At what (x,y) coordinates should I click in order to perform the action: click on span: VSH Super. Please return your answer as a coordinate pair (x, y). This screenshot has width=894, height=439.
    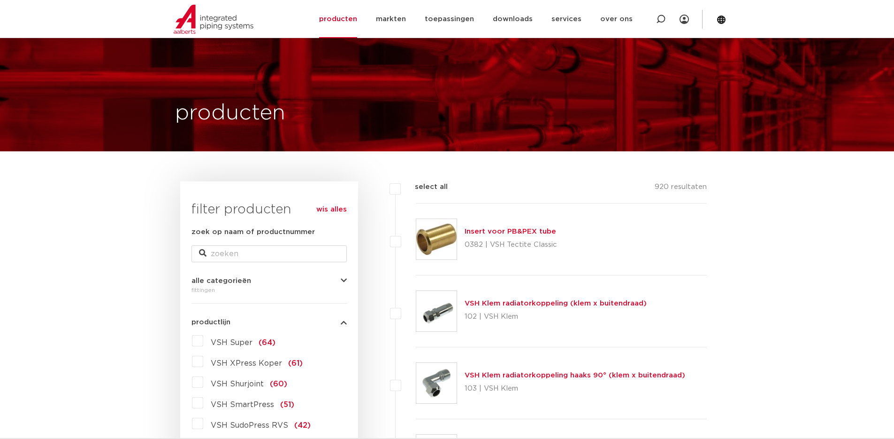
    Looking at the image, I should click on (231, 342).